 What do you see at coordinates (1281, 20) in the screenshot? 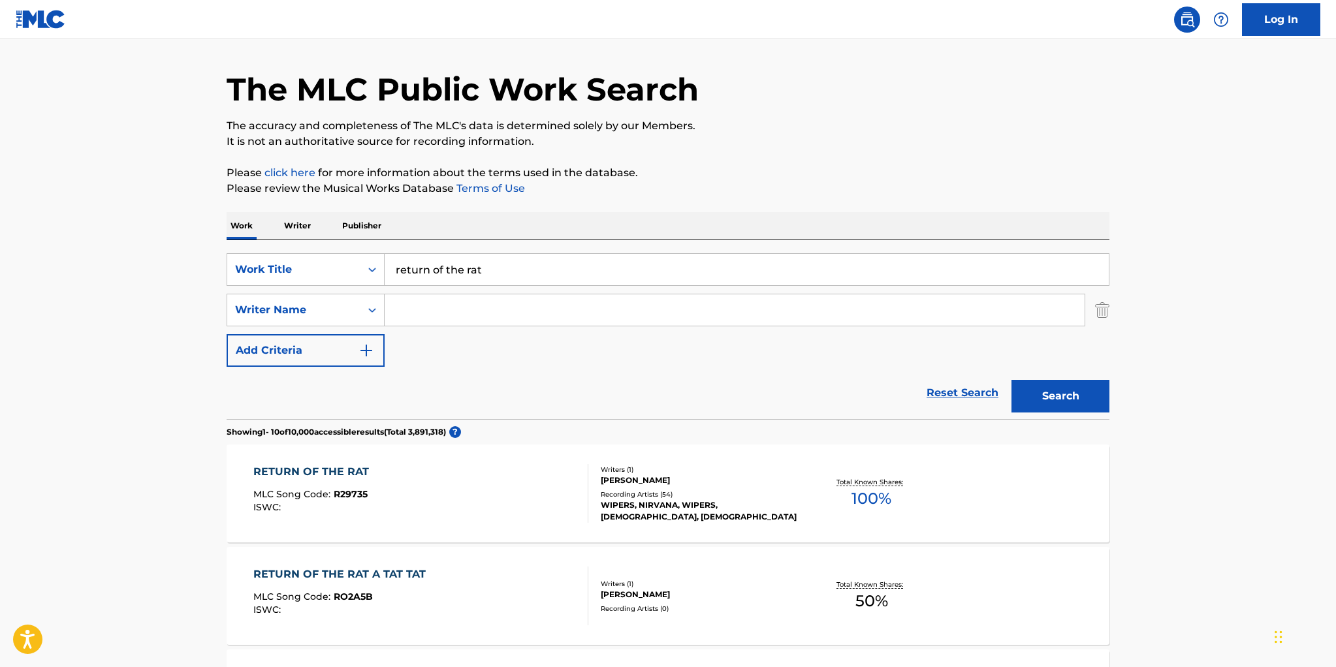
I see `a: Log In` at bounding box center [1281, 20].